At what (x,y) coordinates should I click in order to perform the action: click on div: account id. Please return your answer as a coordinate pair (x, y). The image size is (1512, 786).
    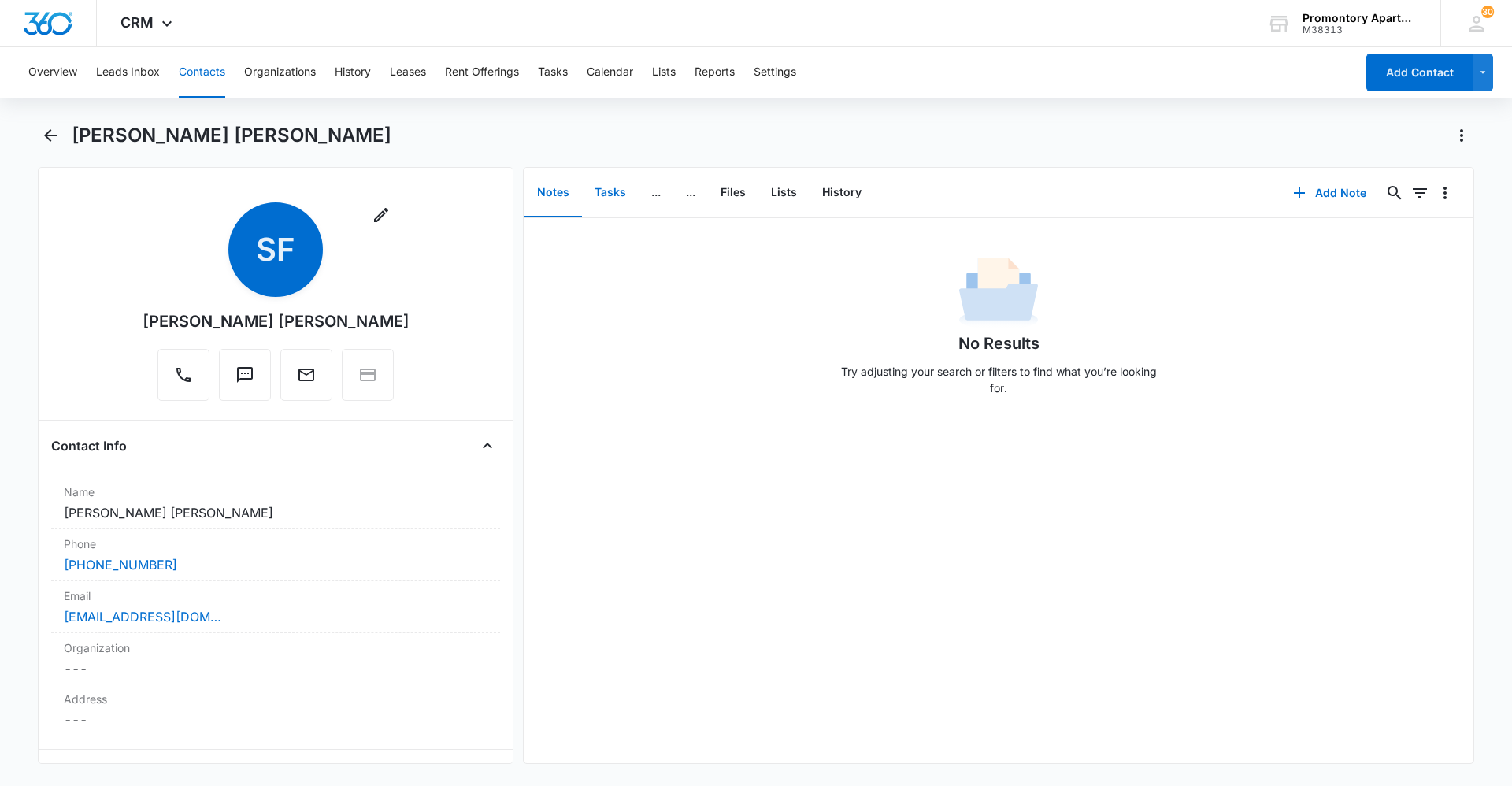
    Looking at the image, I should click on (1360, 30).